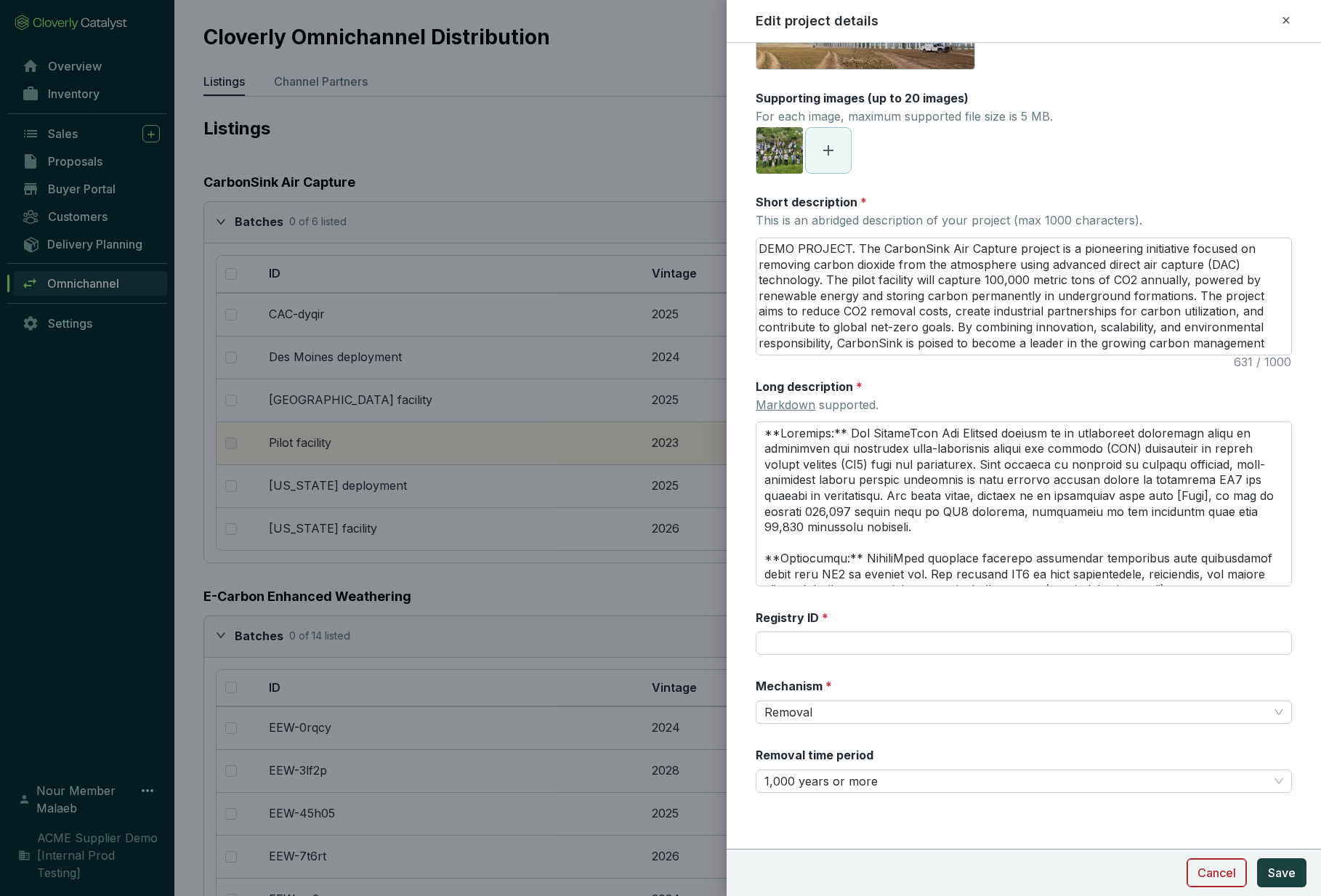 This screenshot has height=896, width=1321. Describe the element at coordinates (1024, 296) in the screenshot. I see `textarea: DEMO PROJECT. The CarbonSink Air Capture project is a pioneering initiative focused on removing c...` at that location.